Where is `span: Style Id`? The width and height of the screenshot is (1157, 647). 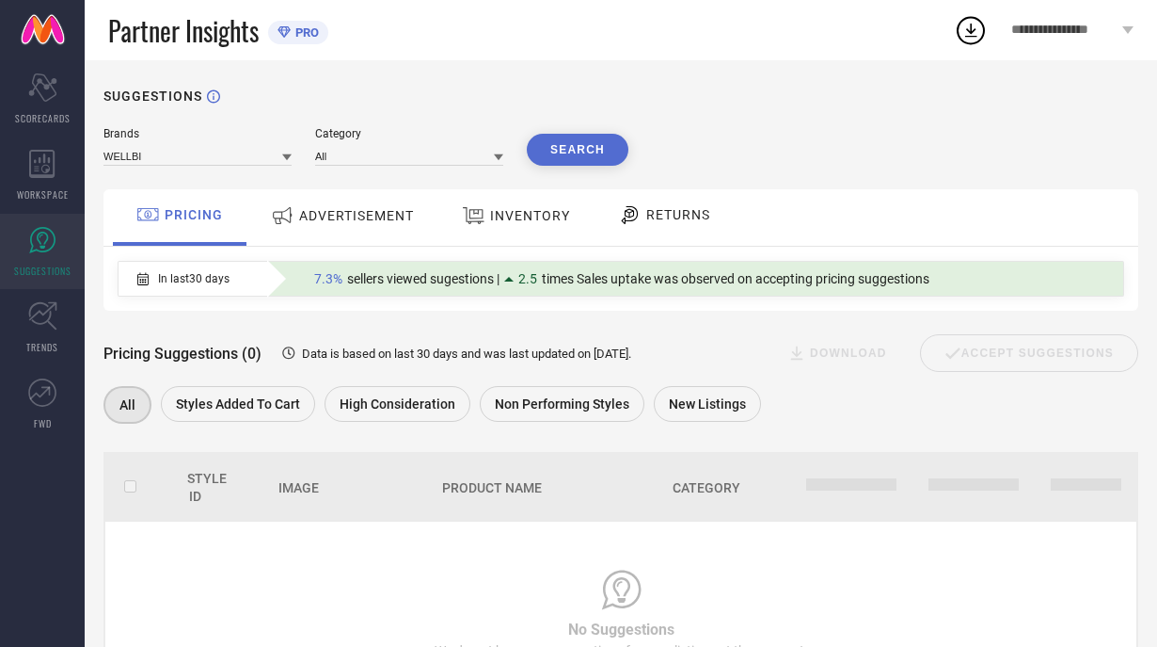 span: Style Id is located at coordinates (207, 487).